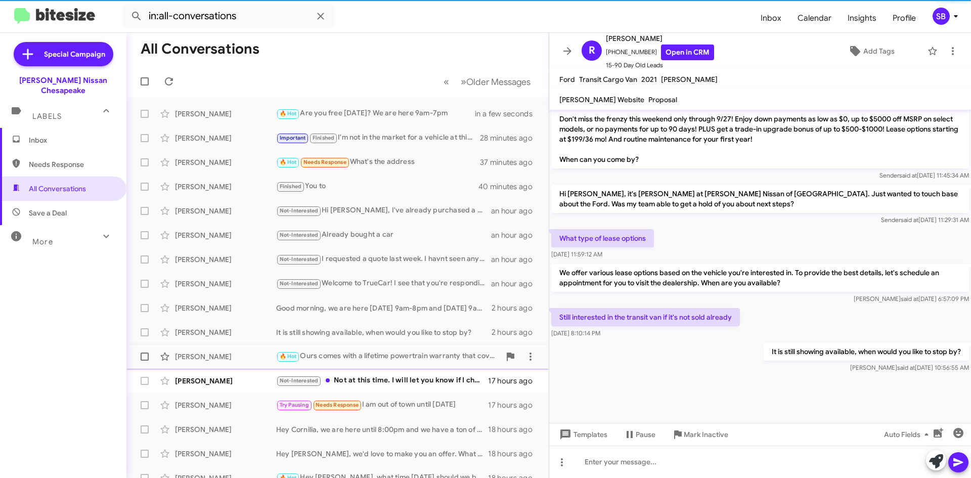 The image size is (971, 478). I want to click on p: What type of lease options, so click(602, 238).